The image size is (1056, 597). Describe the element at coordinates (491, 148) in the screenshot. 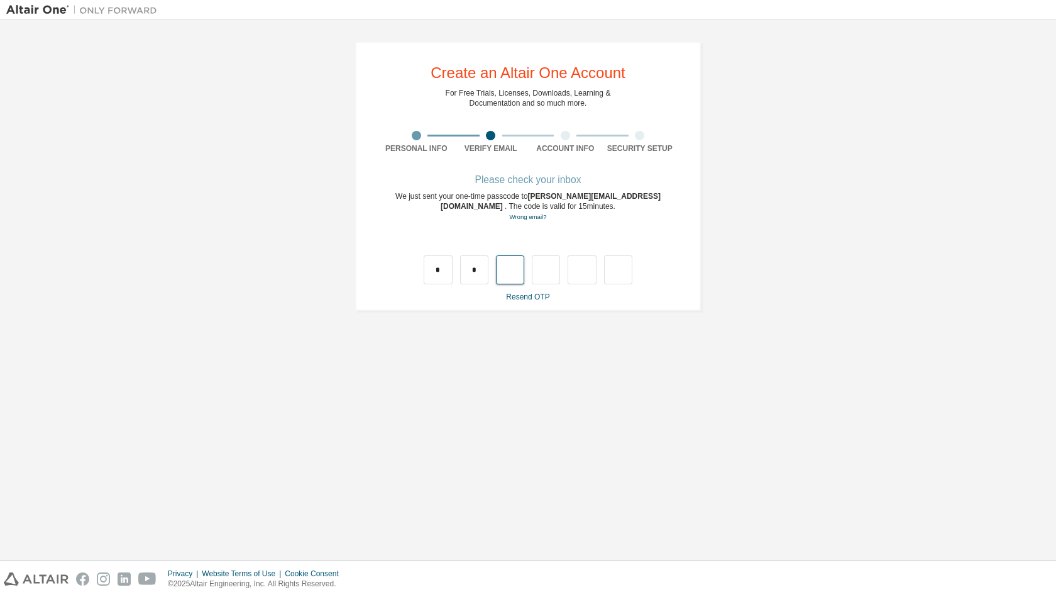

I see `div: Verify Email` at that location.